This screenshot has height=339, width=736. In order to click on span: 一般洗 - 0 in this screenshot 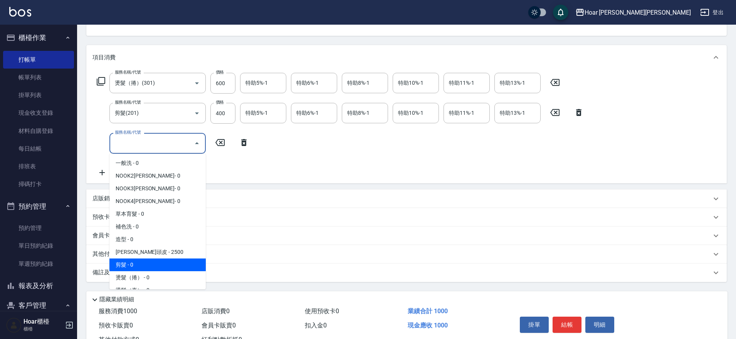, I will do `click(158, 163)`.